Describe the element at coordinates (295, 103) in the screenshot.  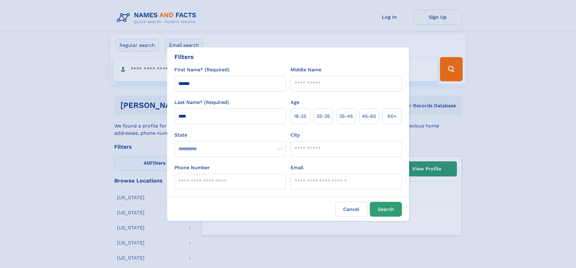
I see `label: Age` at that location.